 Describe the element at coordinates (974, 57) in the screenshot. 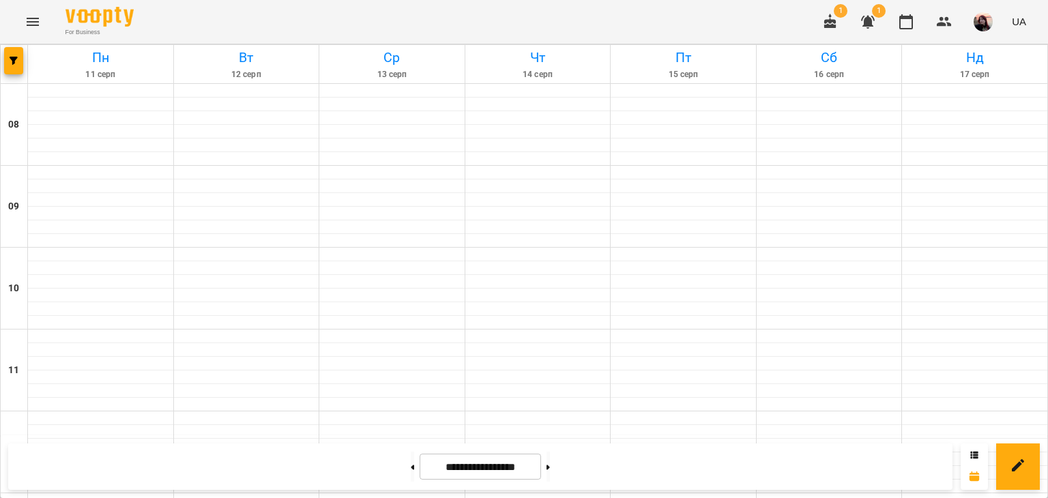

I see `h6: Нд` at that location.